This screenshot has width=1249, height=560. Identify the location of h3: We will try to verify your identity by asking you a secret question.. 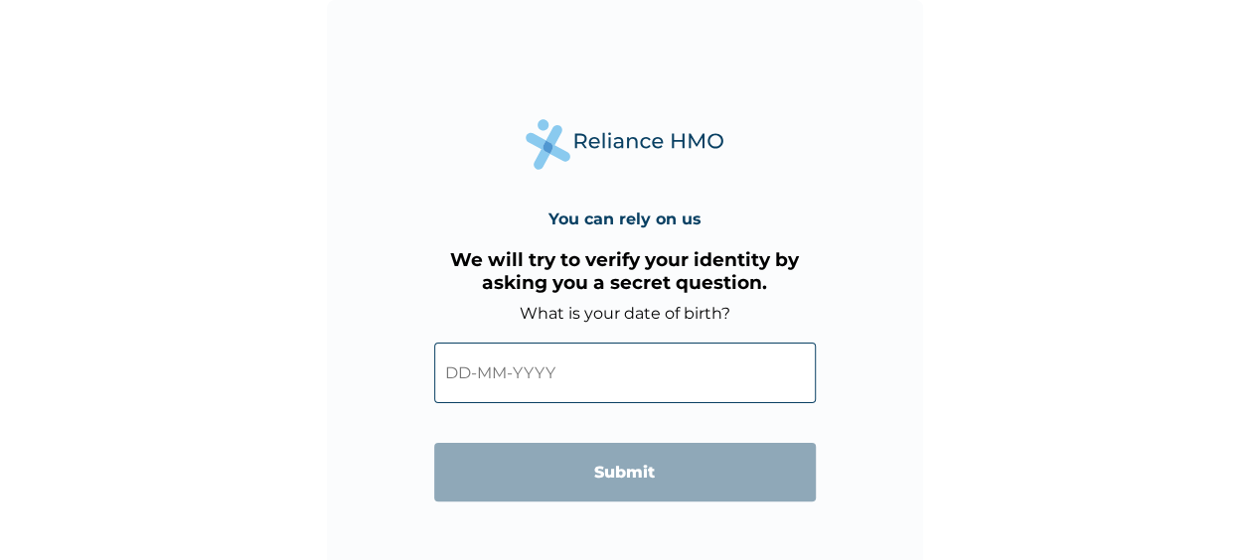
(625, 271).